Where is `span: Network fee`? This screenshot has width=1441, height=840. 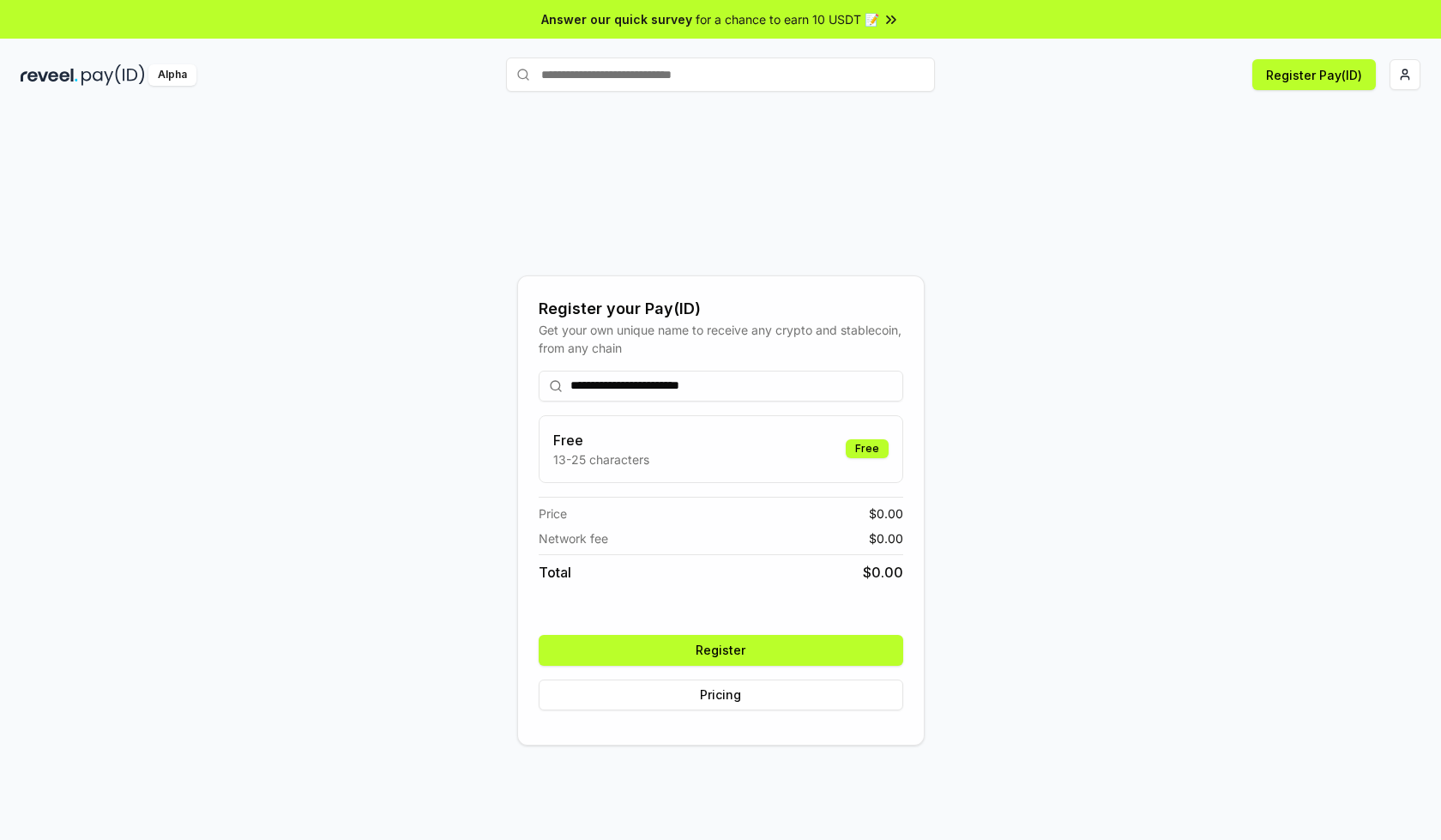 span: Network fee is located at coordinates (573, 537).